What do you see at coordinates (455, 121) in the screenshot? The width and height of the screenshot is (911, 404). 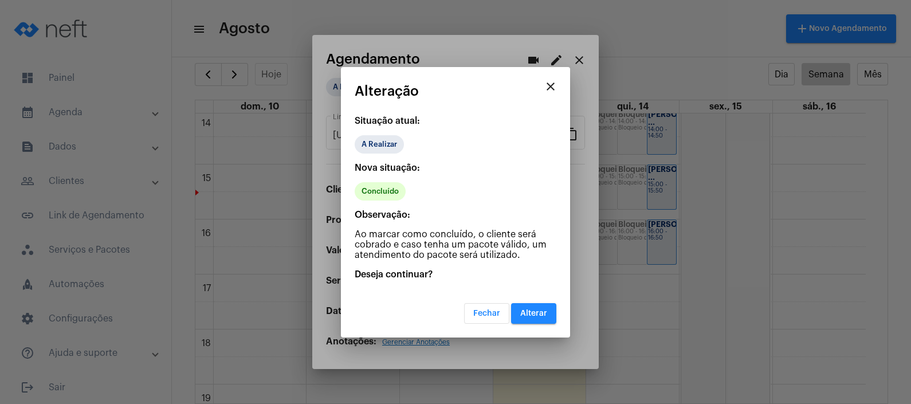 I see `p: Situação atual:` at bounding box center [455, 121].